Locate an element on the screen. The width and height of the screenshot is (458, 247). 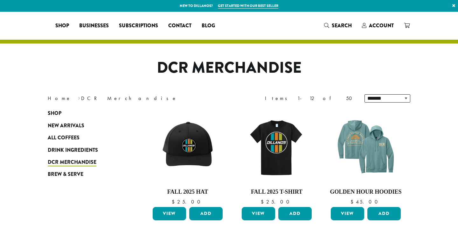
h4: Fall 2025 T-Shirt is located at coordinates (277, 192).